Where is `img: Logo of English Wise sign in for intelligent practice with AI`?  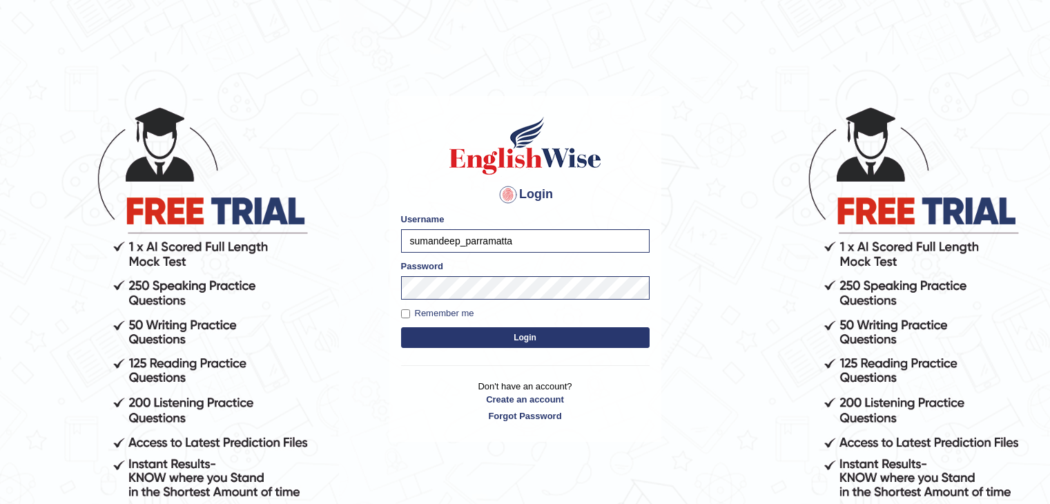
img: Logo of English Wise sign in for intelligent practice with AI is located at coordinates (525, 146).